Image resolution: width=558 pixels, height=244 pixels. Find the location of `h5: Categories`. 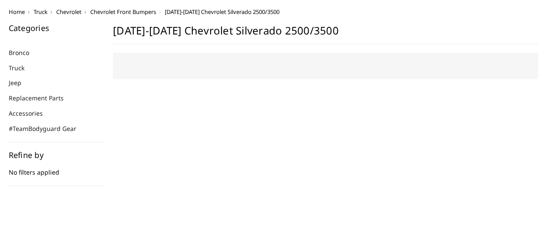

h5: Categories is located at coordinates (57, 28).